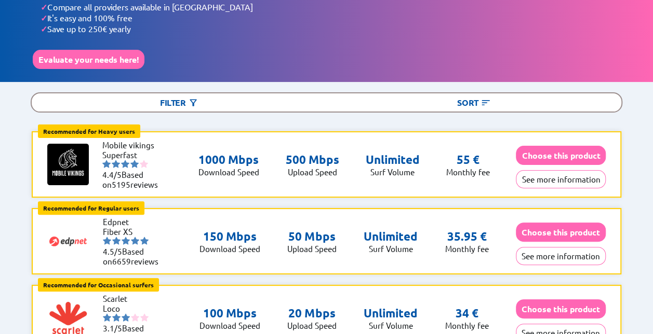 This screenshot has width=653, height=334. Describe the element at coordinates (134, 299) in the screenshot. I see `li: Scarlet` at that location.